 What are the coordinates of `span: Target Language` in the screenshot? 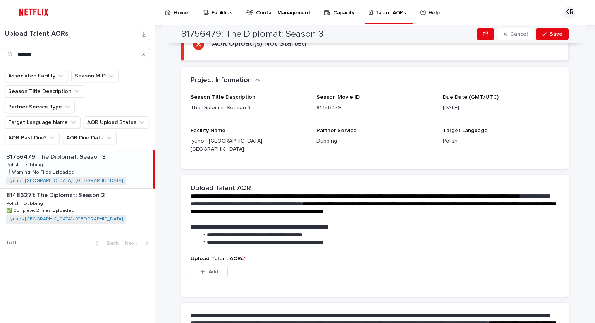 It's located at (465, 130).